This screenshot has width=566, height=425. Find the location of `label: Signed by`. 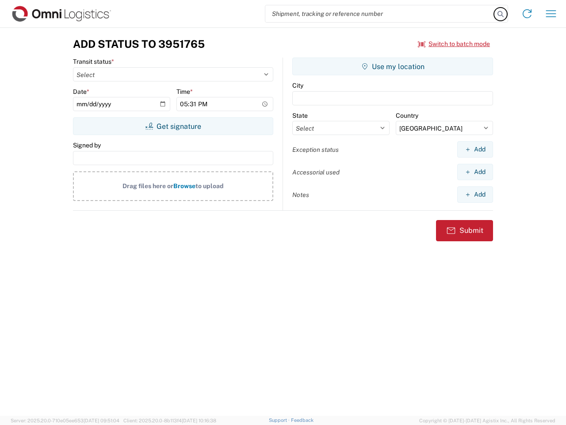

label: Signed by is located at coordinates (87, 145).